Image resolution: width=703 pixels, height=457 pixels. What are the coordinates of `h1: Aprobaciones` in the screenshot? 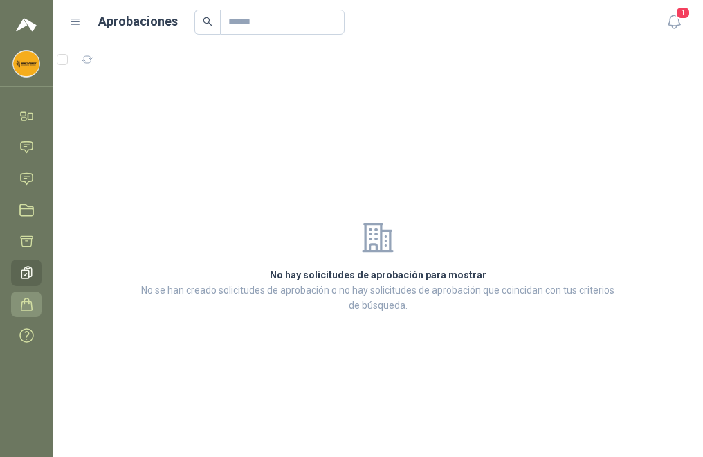 It's located at (138, 21).